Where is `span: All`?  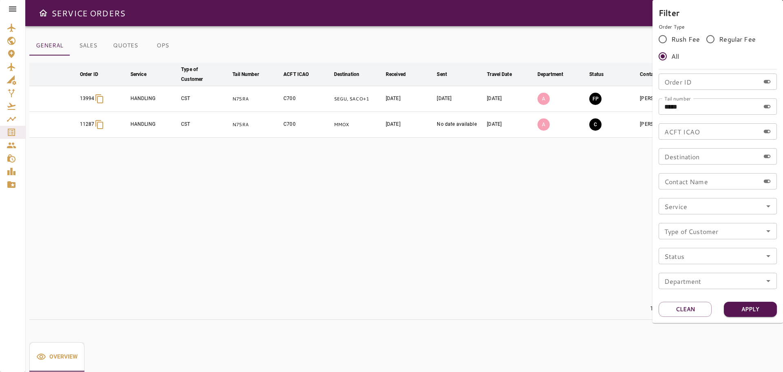
span: All is located at coordinates (675, 56).